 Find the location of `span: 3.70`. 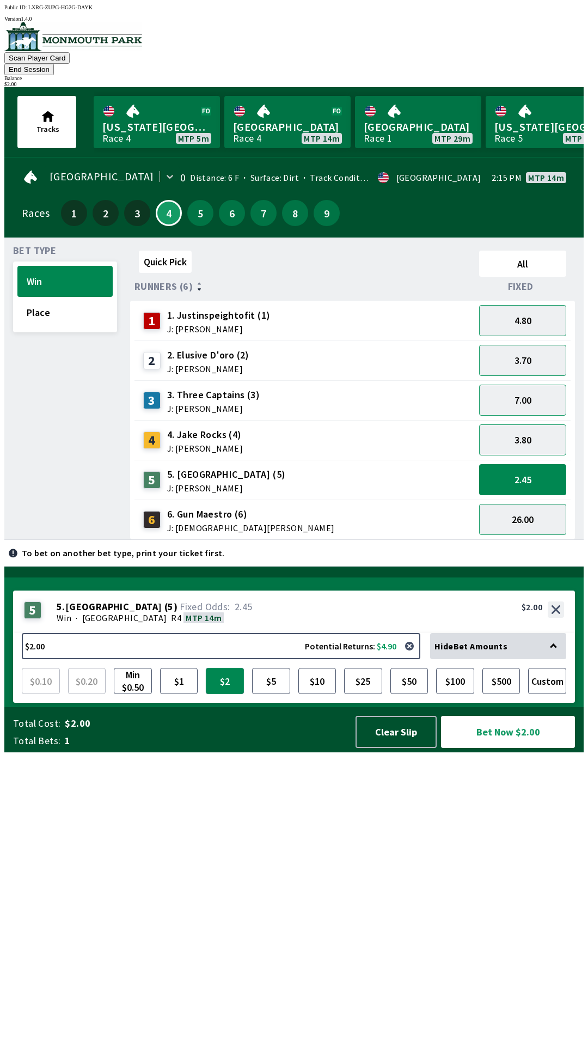

span: 3.70 is located at coordinates (523, 360).